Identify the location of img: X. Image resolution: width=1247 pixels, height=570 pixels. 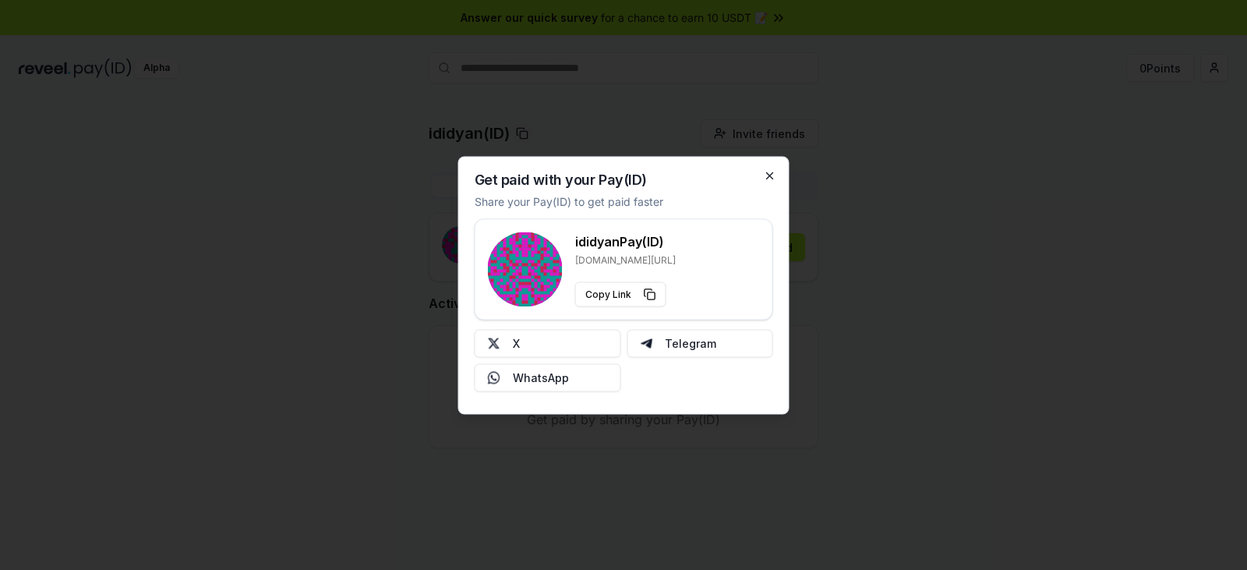
(494, 343).